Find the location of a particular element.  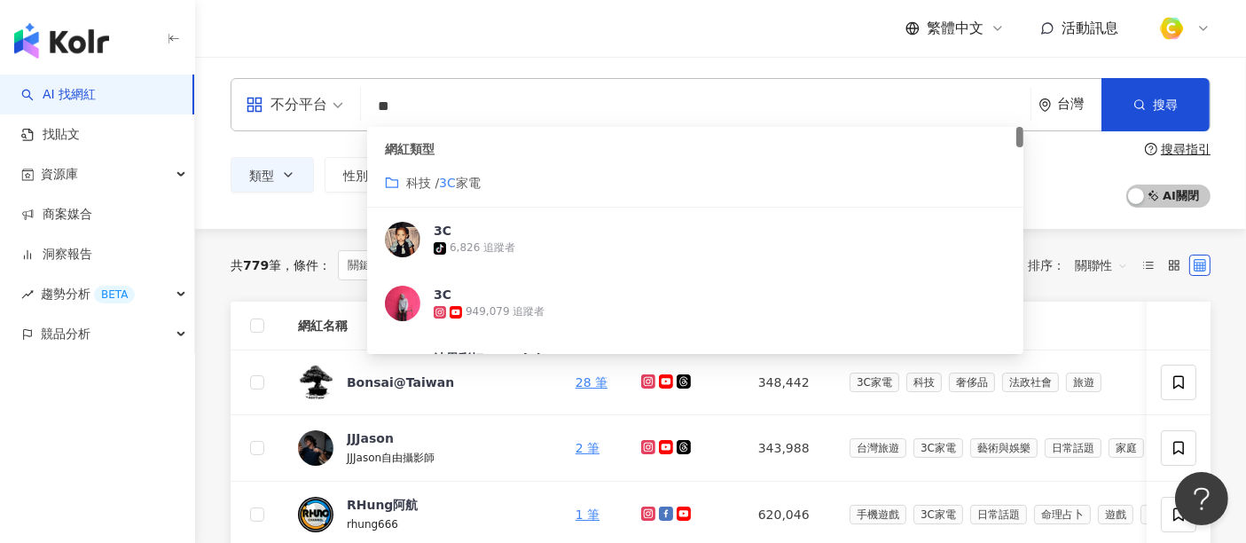

span: 手機遊戲 is located at coordinates (878, 514).